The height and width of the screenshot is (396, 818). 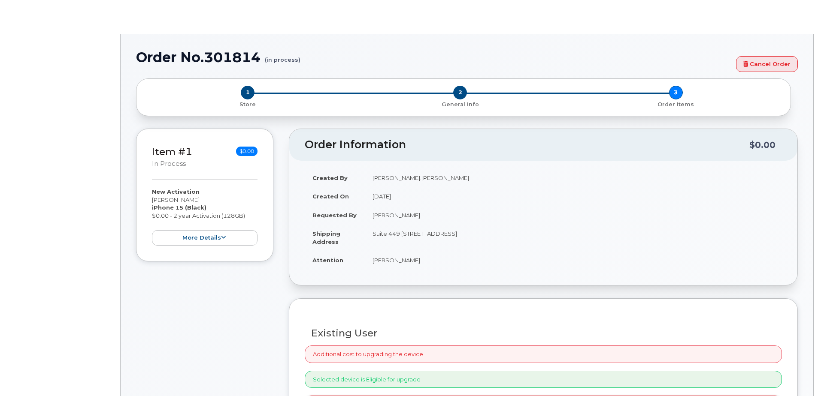 What do you see at coordinates (248, 104) in the screenshot?
I see `a: 1 Store` at bounding box center [248, 104].